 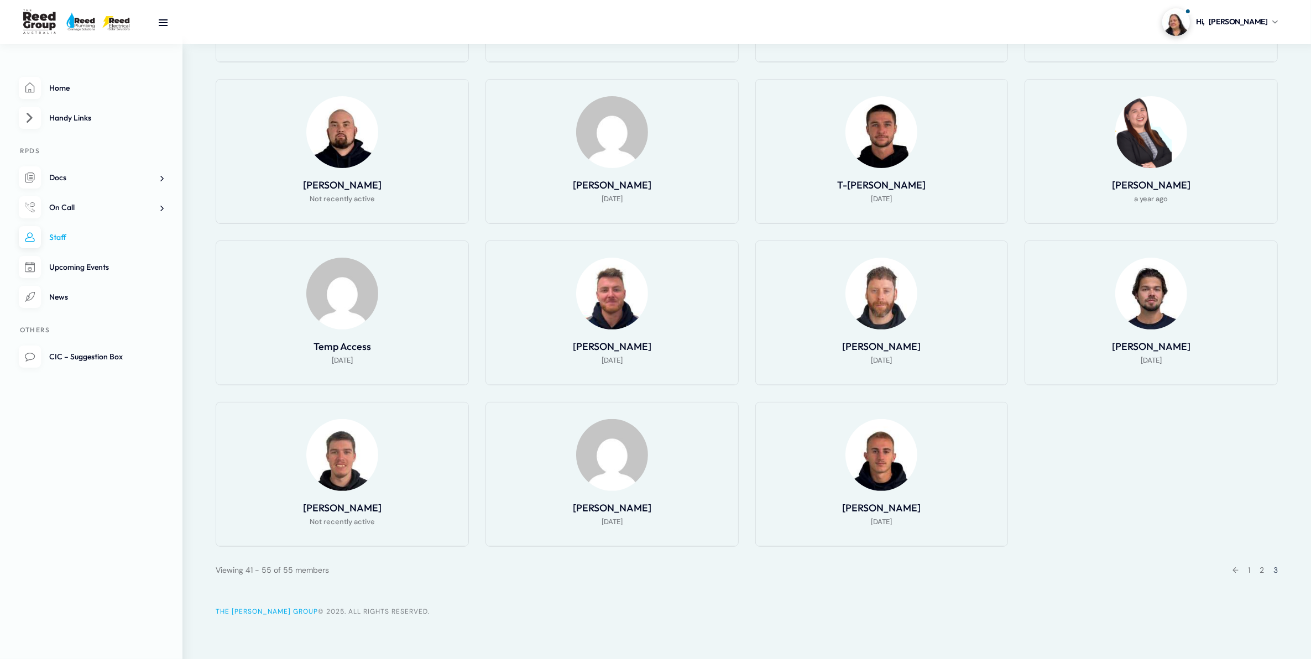 I want to click on a: 2, so click(x=1262, y=570).